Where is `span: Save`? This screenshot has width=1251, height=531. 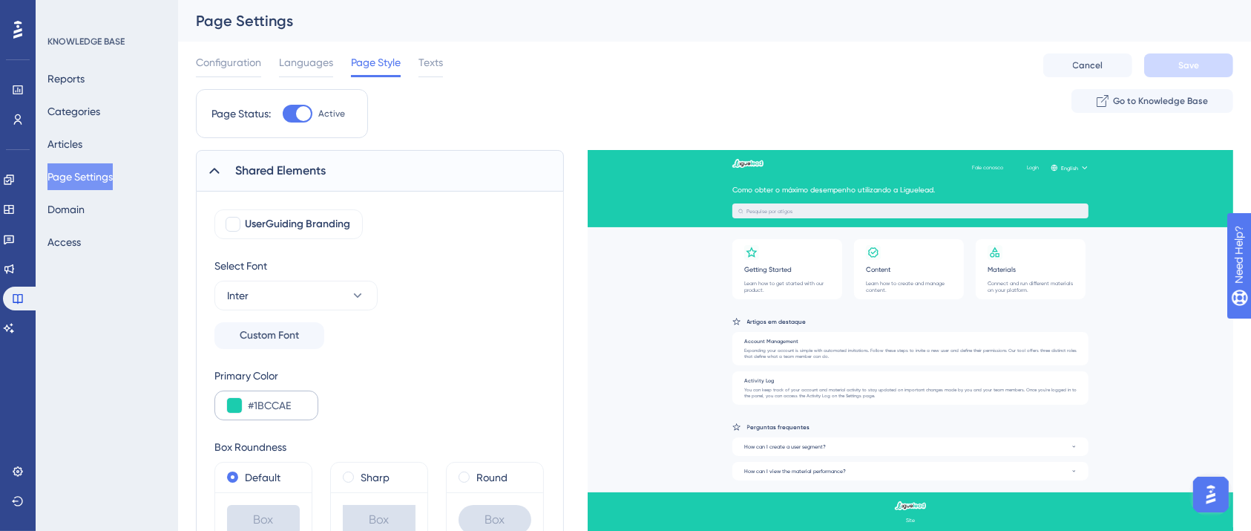 span: Save is located at coordinates (1189, 65).